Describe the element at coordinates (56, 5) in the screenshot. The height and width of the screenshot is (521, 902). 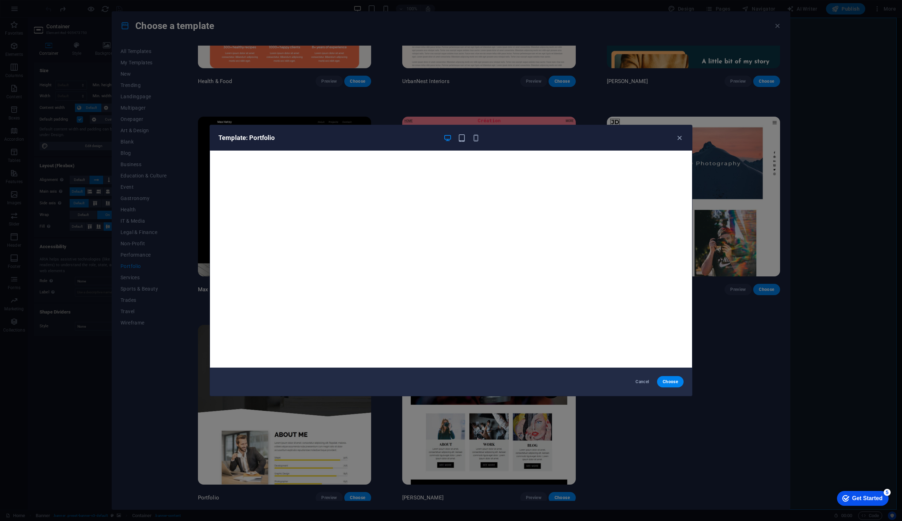
I see `div: 5` at that location.